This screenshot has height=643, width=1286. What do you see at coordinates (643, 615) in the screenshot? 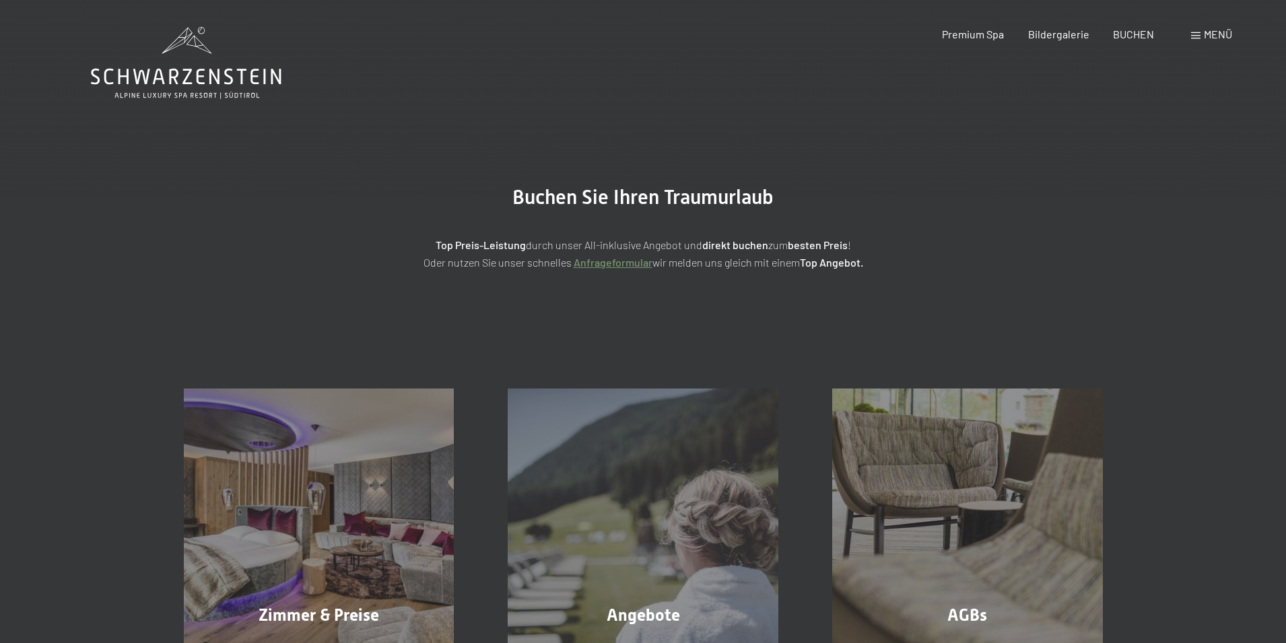
I see `span: Angebote` at bounding box center [643, 615].